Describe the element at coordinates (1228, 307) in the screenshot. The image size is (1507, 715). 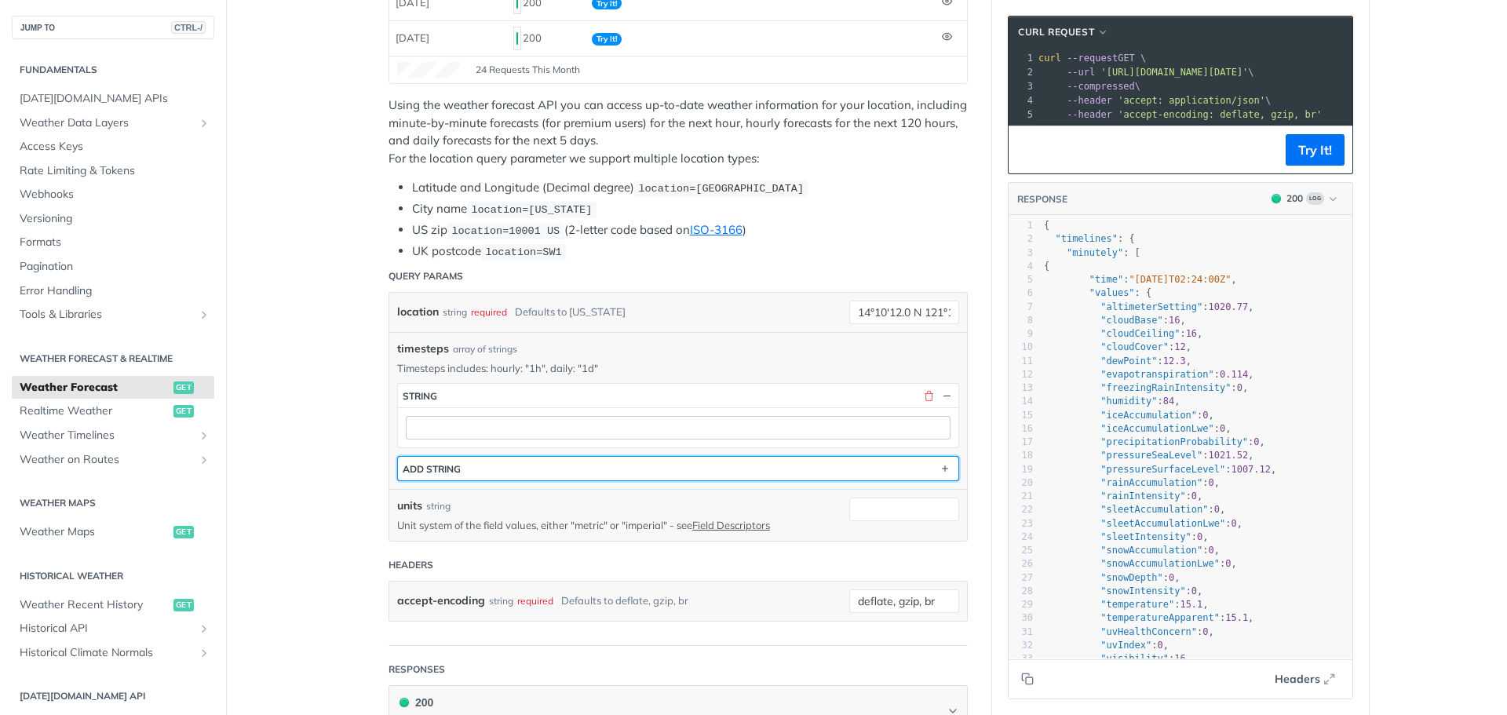
I see `span: 1020.77` at that location.